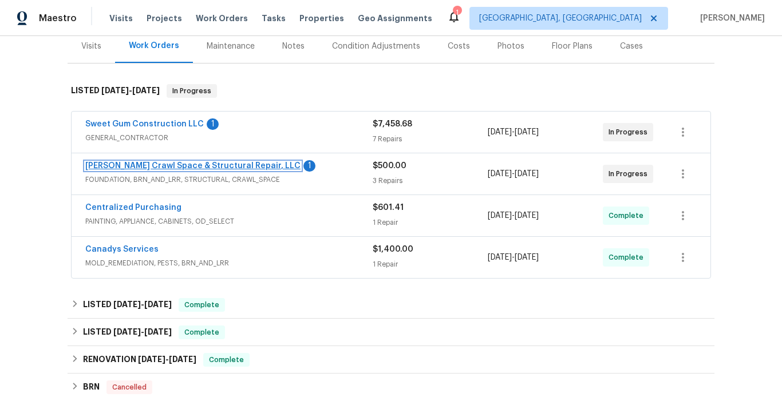 This screenshot has width=782, height=413. I want to click on a: Centralized Purchasing, so click(133, 208).